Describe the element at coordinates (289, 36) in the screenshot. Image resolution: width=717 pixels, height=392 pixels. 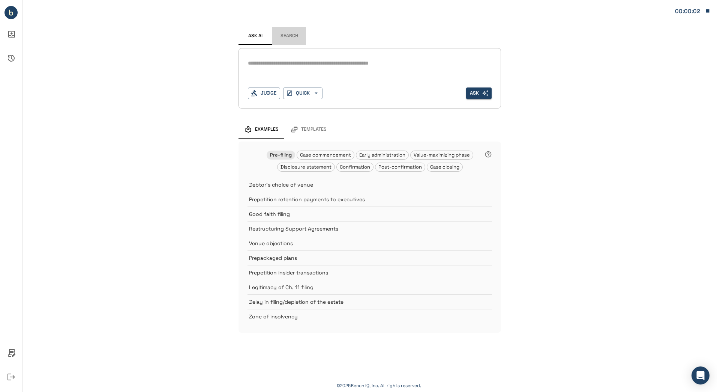
I see `button: Search` at that location.